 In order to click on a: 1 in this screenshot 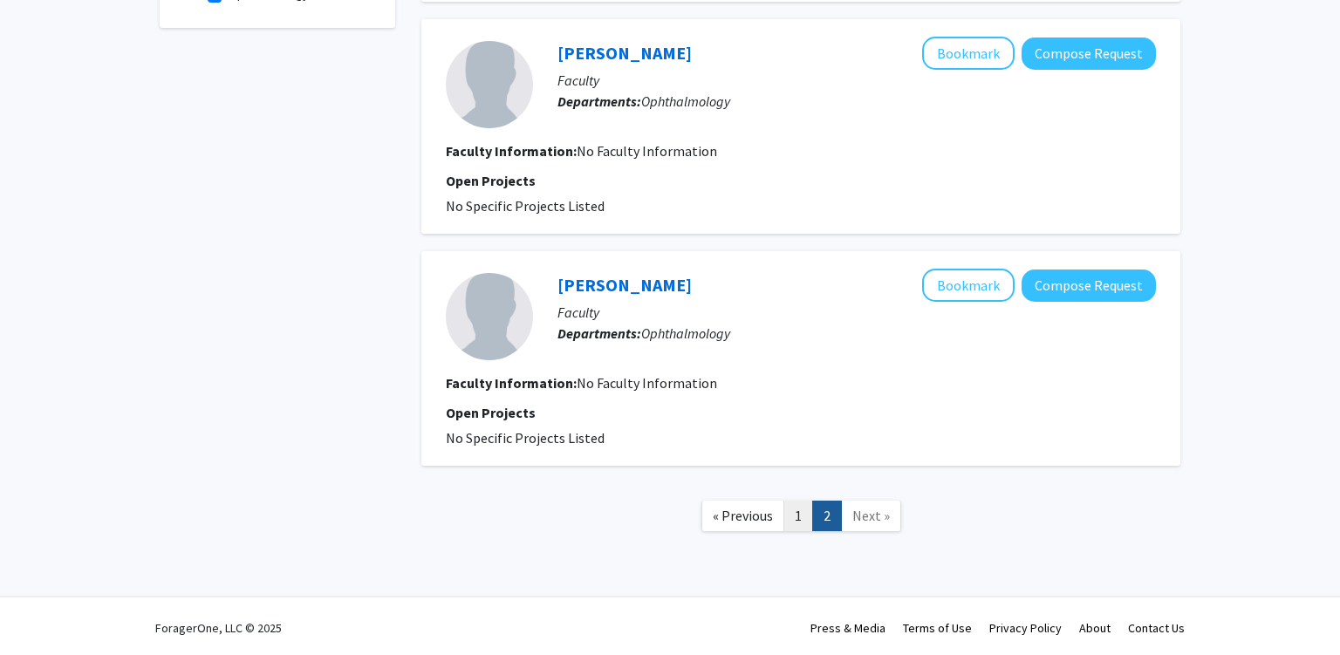, I will do `click(798, 516)`.